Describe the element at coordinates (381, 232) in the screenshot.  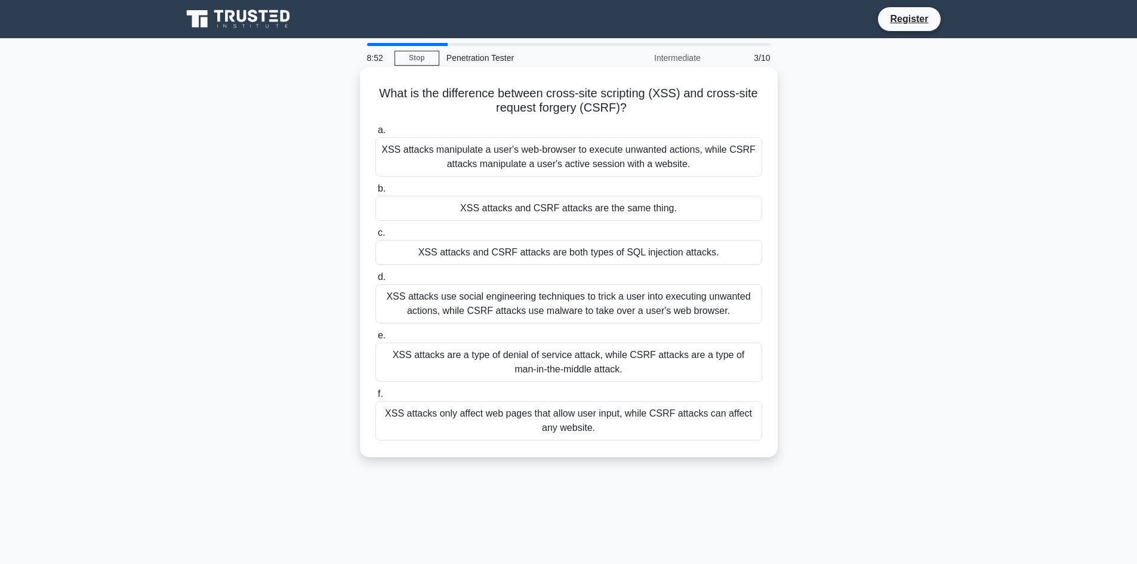
I see `span: c.` at that location.